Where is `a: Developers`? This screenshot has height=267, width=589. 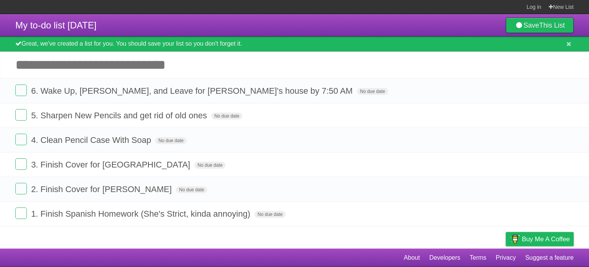
a: Developers is located at coordinates (445, 257).